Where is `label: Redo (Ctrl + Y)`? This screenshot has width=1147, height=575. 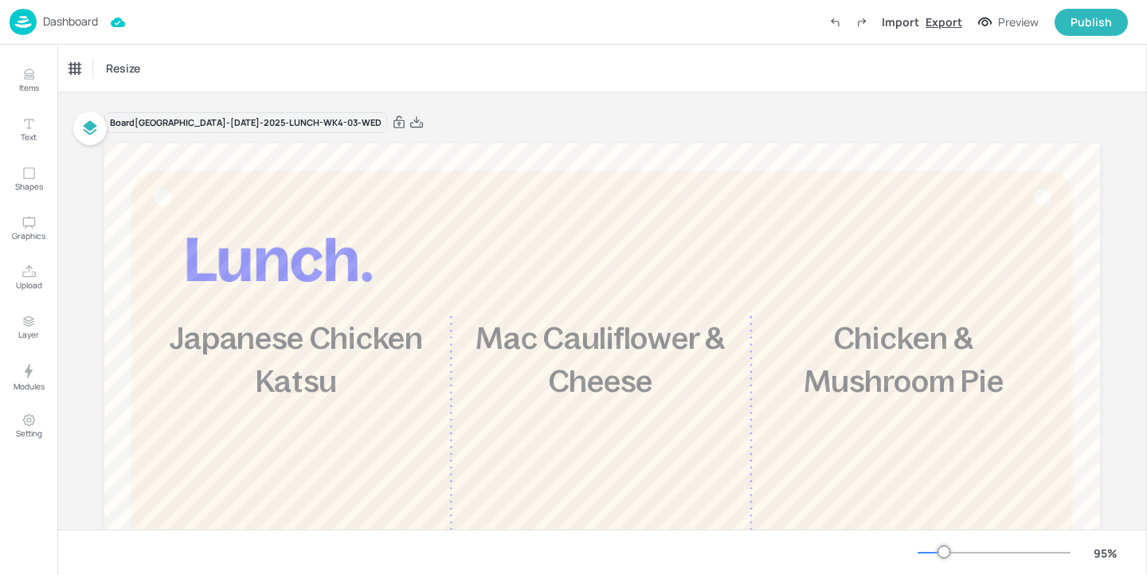 label: Redo (Ctrl + Y) is located at coordinates (862, 22).